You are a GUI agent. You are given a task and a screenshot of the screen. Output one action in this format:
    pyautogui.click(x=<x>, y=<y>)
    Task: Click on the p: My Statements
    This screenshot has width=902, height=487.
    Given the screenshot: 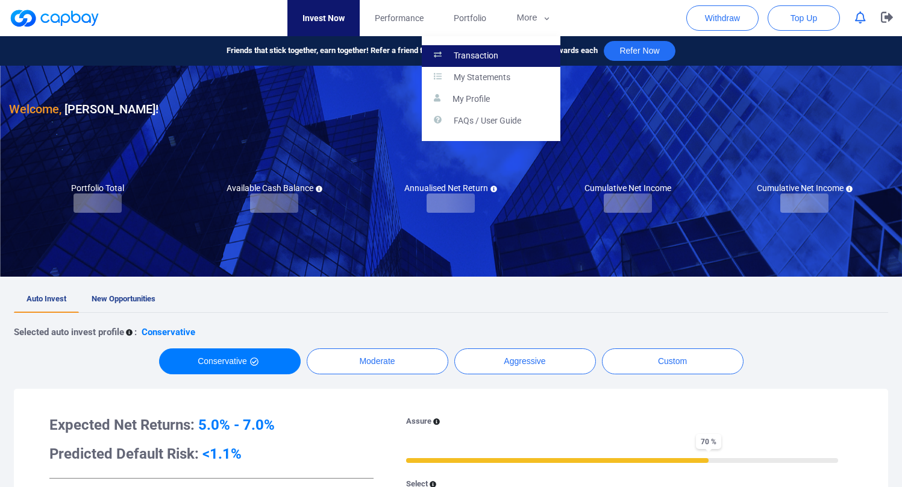 What is the action you would take?
    pyautogui.click(x=482, y=78)
    